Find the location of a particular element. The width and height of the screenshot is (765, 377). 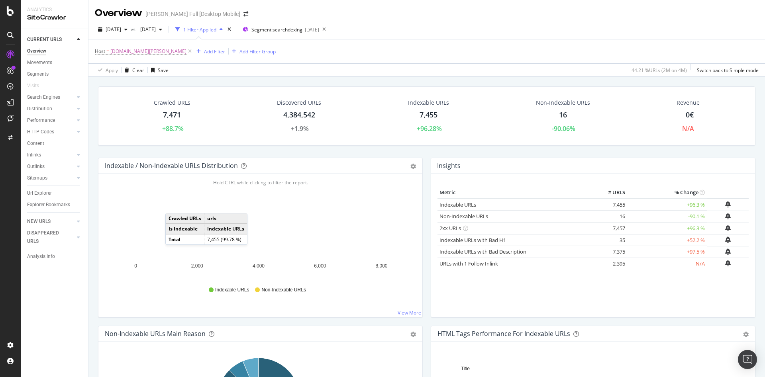

img: logo_orange.svg is located at coordinates (16, 16).